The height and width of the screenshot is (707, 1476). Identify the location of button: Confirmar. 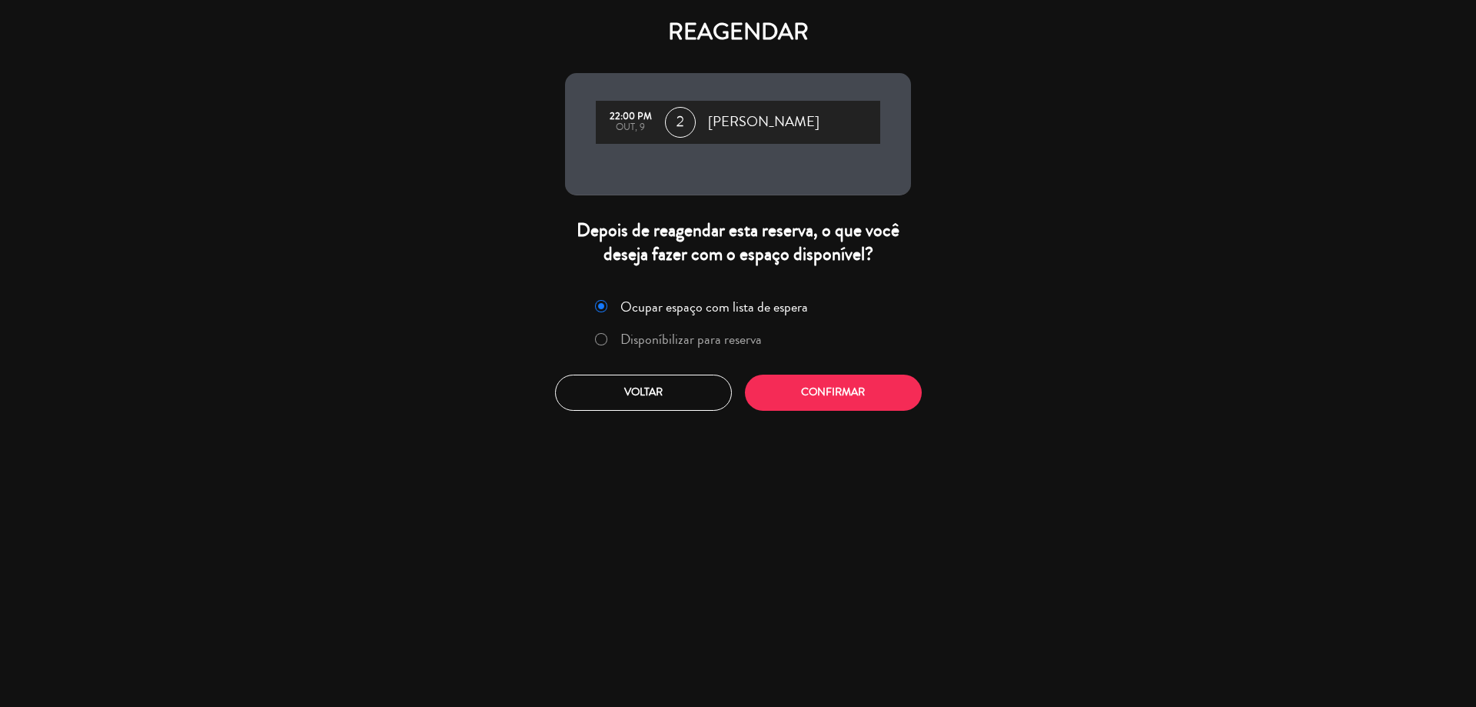
(833, 392).